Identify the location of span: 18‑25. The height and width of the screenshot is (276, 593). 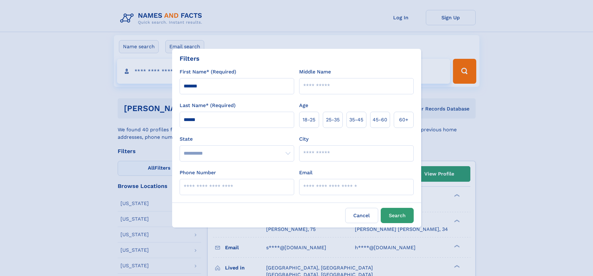
(309, 120).